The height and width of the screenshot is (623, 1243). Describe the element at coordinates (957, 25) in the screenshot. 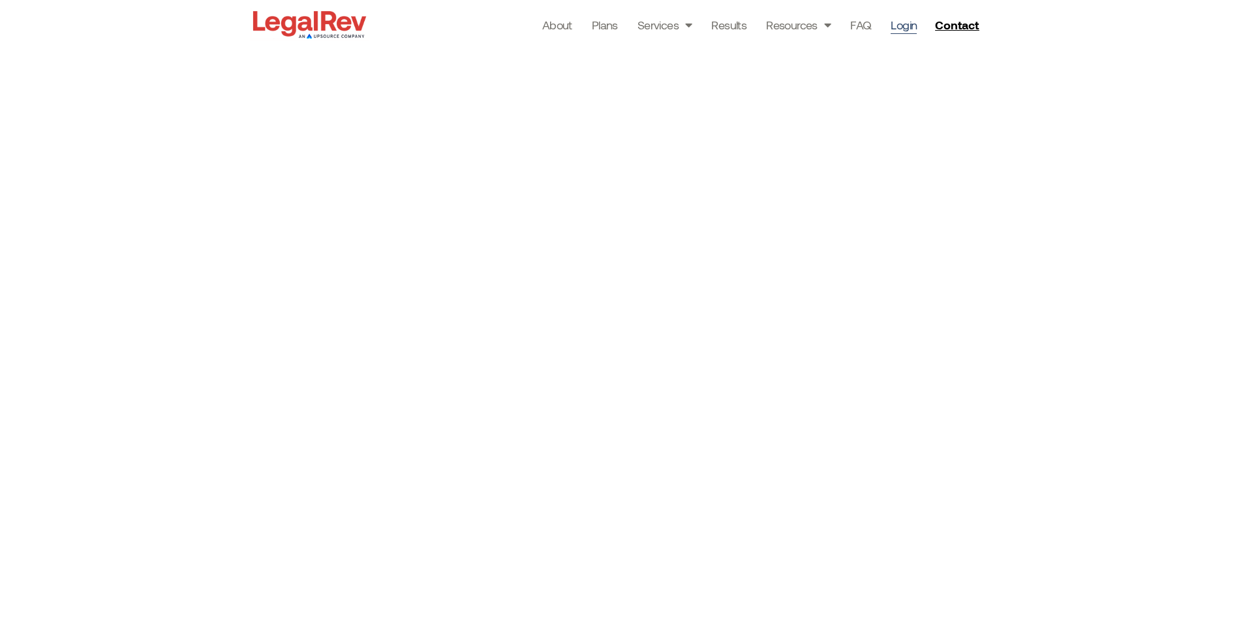

I see `span: Contact` at that location.